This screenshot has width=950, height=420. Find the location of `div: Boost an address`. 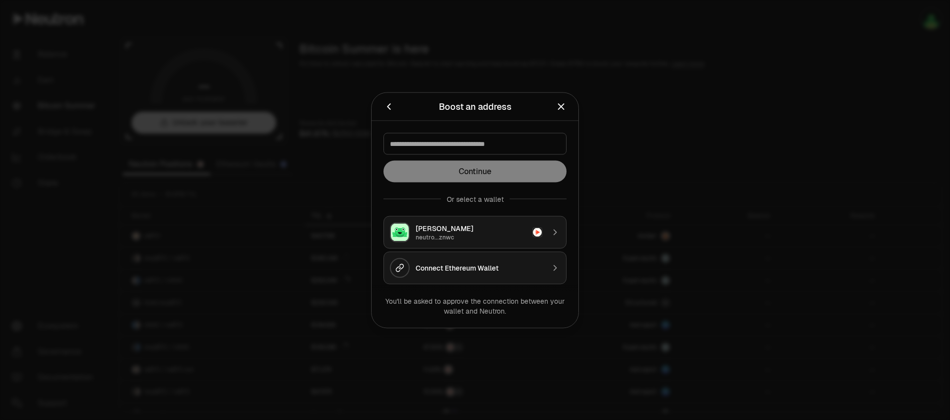

div: Boost an address is located at coordinates (475, 106).